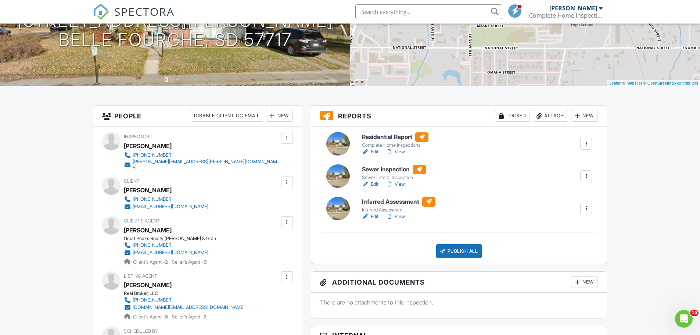 The width and height of the screenshot is (700, 335). I want to click on div: Real Broker, LLC, so click(187, 293).